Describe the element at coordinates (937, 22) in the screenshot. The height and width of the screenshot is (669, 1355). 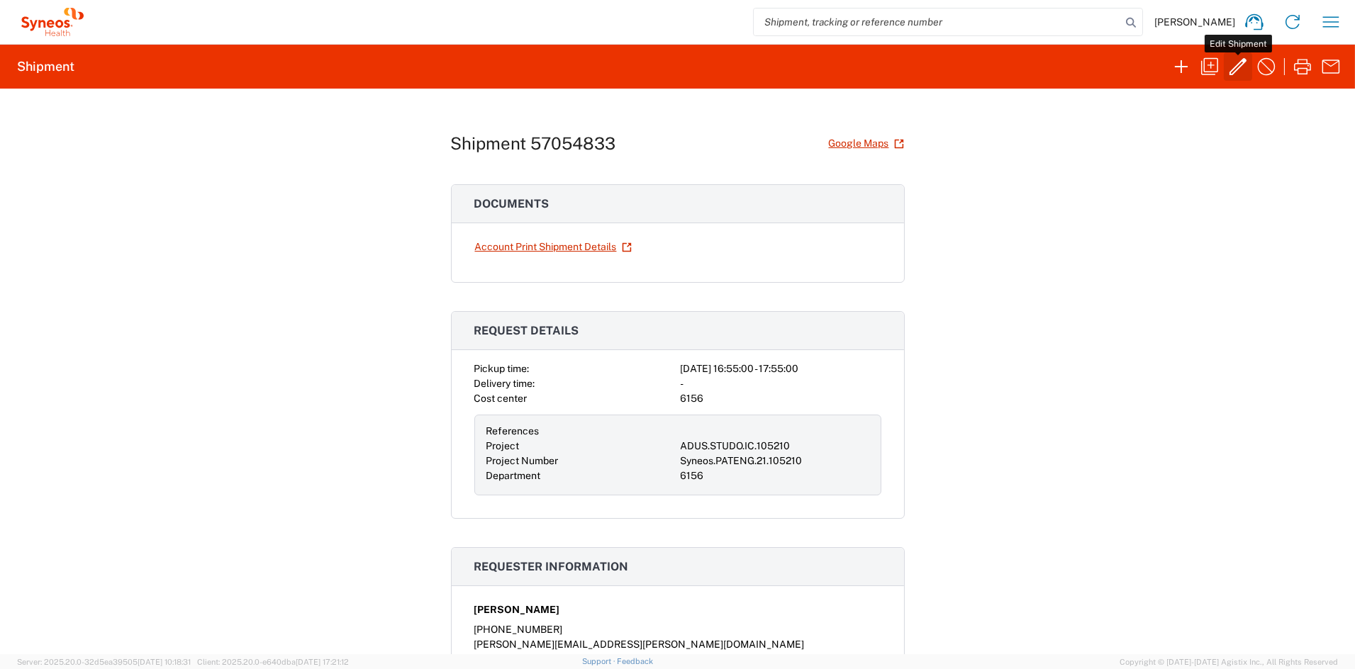
I see `input: Shipment, tracking or reference number` at that location.